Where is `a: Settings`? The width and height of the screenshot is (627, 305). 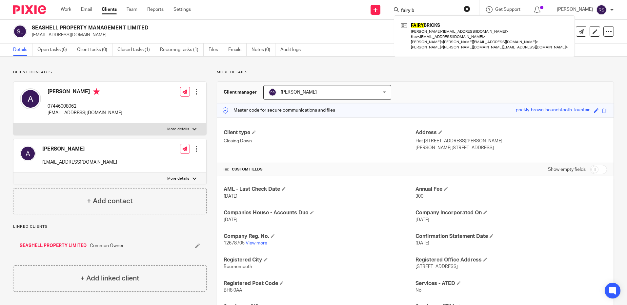 a: Settings is located at coordinates (182, 10).